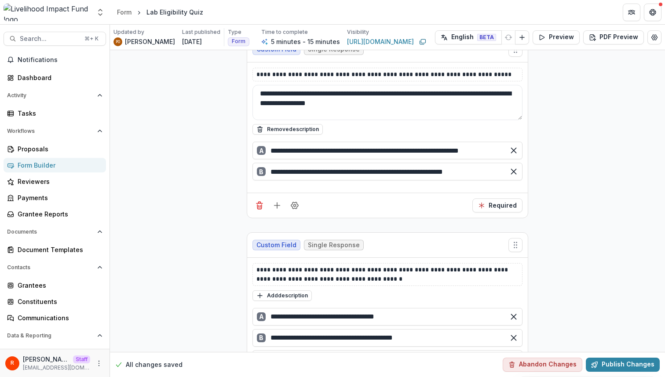 The height and width of the screenshot is (377, 665). What do you see at coordinates (58, 113) in the screenshot?
I see `div: Tasks` at bounding box center [58, 113].